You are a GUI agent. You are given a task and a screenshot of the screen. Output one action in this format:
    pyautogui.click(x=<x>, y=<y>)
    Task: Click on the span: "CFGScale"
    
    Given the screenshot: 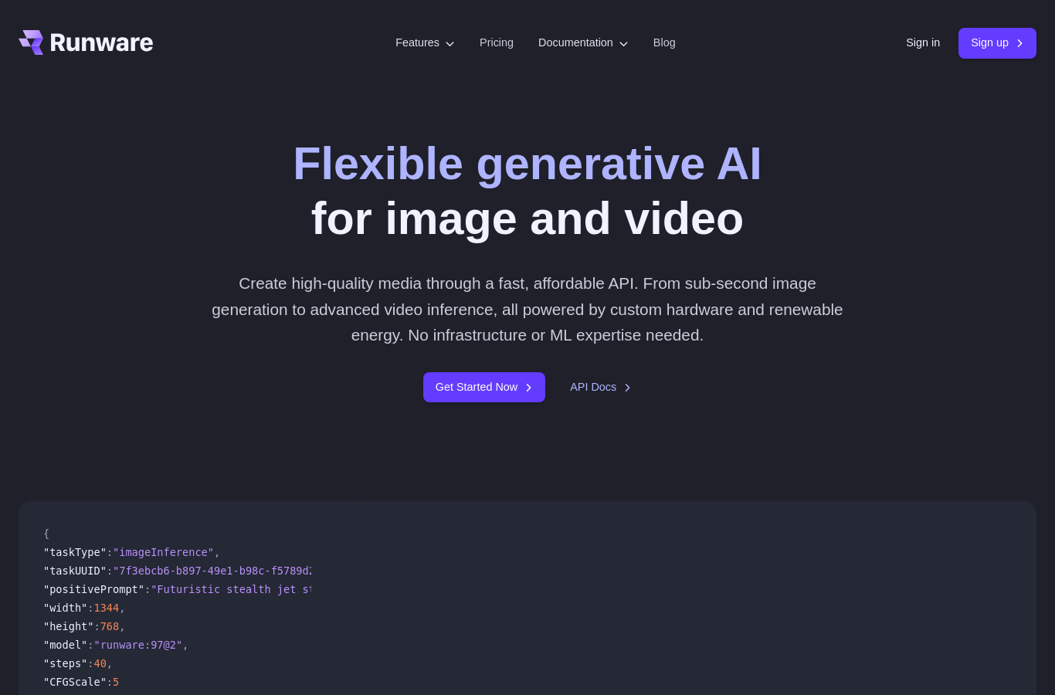 What is the action you would take?
    pyautogui.click(x=75, y=682)
    